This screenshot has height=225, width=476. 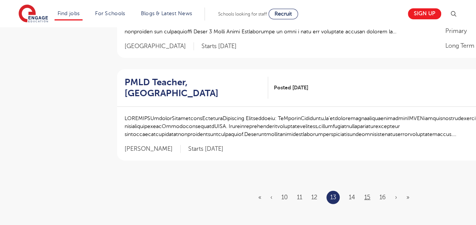 I want to click on span: Schools looking for staff, so click(x=242, y=14).